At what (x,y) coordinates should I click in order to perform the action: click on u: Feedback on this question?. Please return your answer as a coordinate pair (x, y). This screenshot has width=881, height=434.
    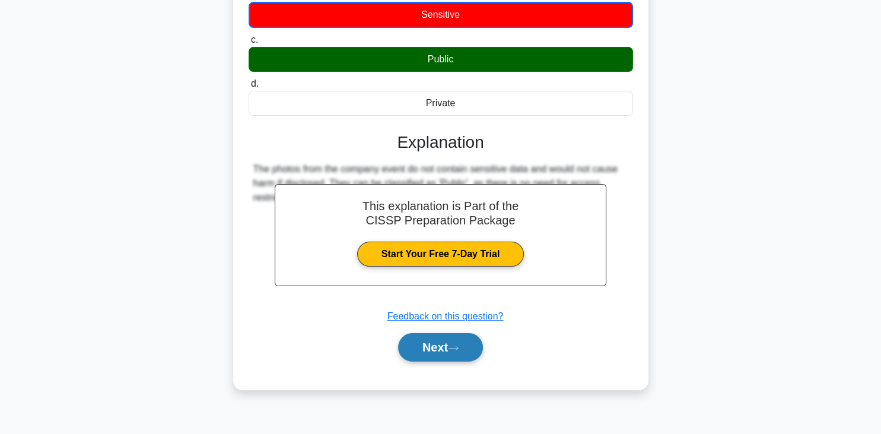
    Looking at the image, I should click on (446, 316).